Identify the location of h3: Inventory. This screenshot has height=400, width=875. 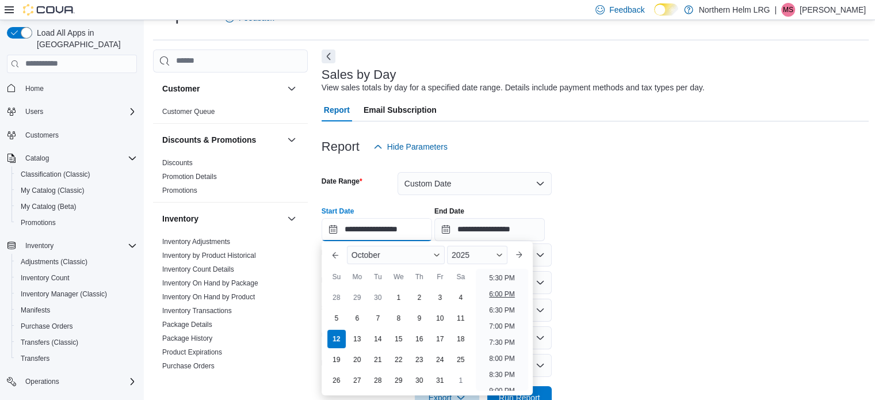
(180, 219).